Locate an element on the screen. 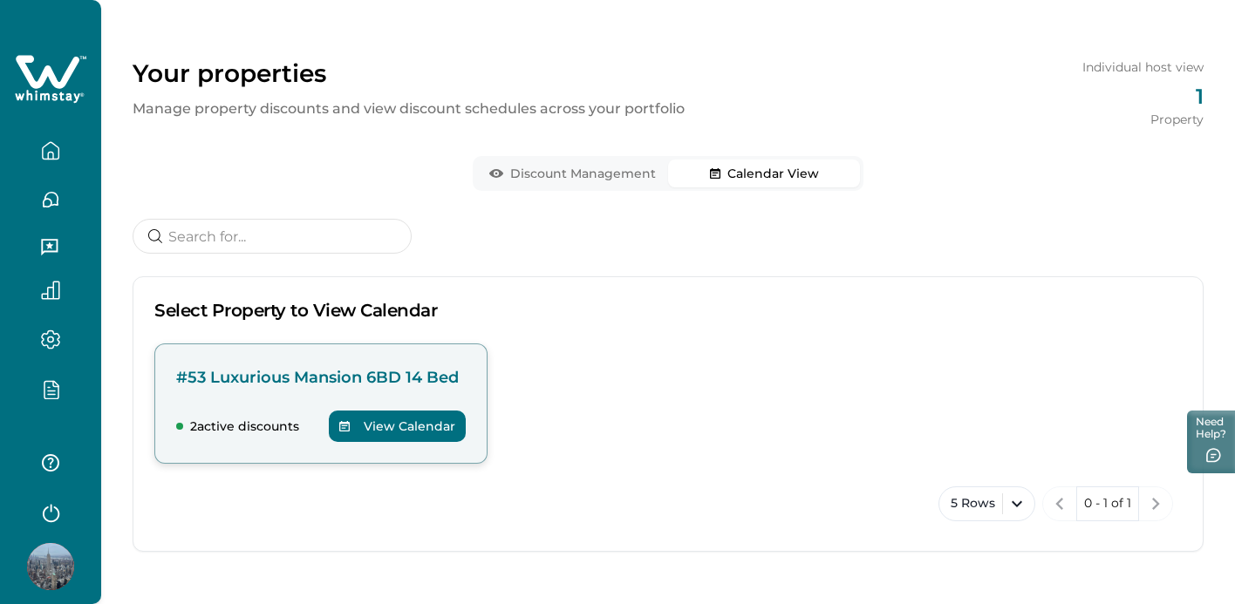  button: previous page is located at coordinates (1060, 504).